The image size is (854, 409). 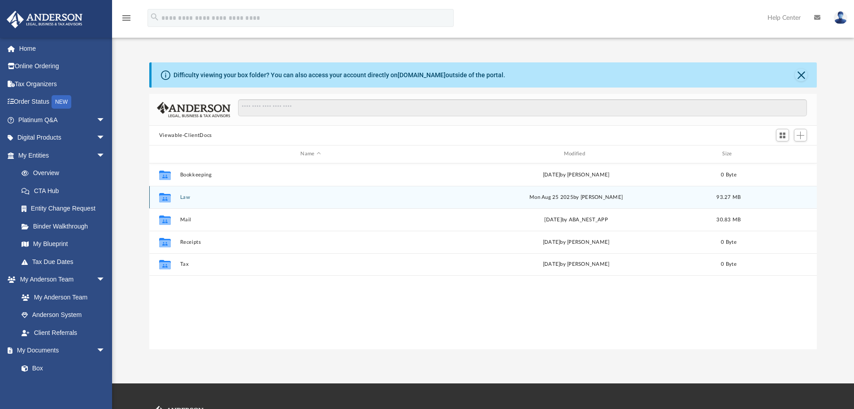 What do you see at coordinates (63, 244) in the screenshot?
I see `a: My Blueprint` at bounding box center [63, 244].